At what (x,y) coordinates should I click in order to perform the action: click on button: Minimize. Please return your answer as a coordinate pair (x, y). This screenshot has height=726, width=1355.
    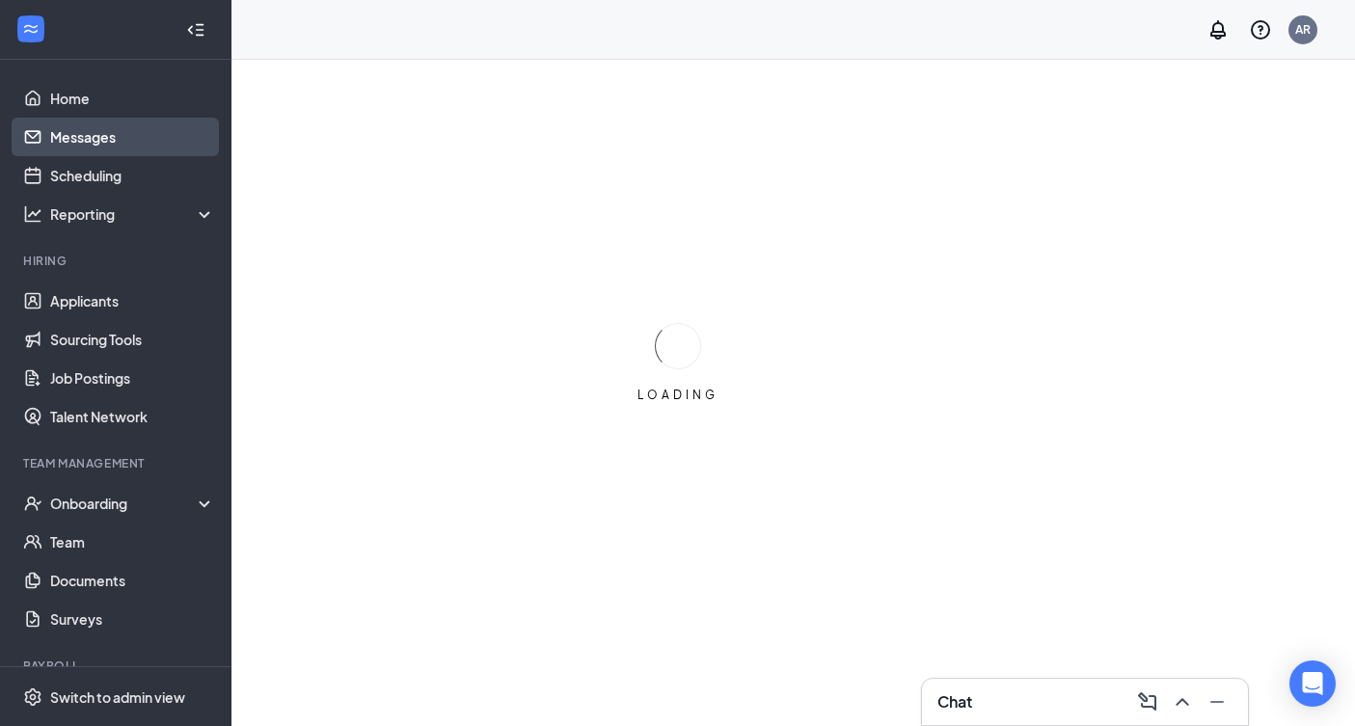
    Looking at the image, I should click on (1217, 702).